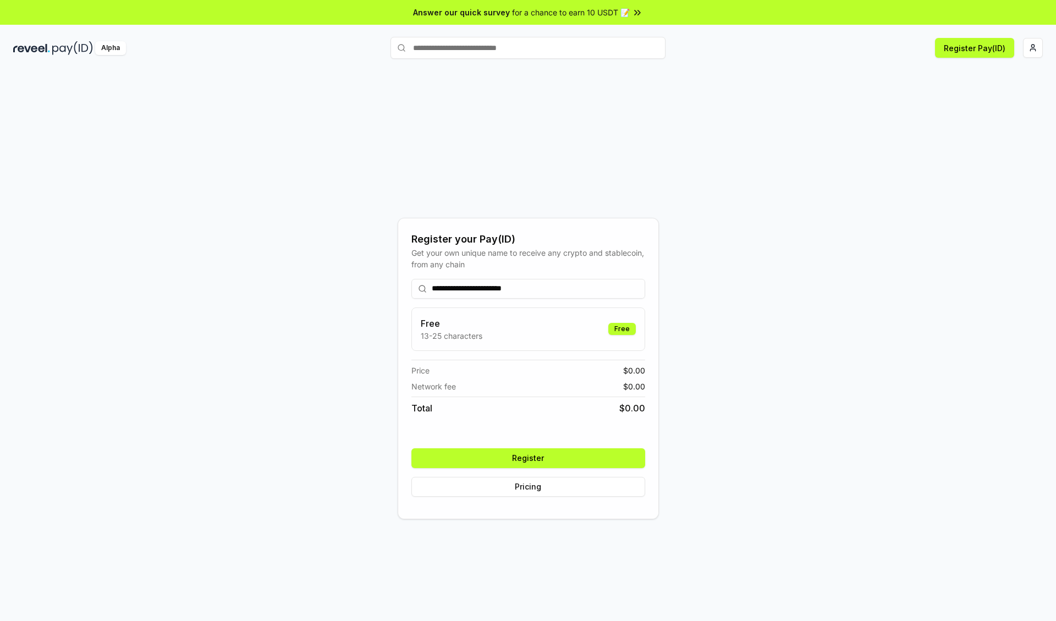 The width and height of the screenshot is (1056, 621). I want to click on span: Network fee, so click(433, 386).